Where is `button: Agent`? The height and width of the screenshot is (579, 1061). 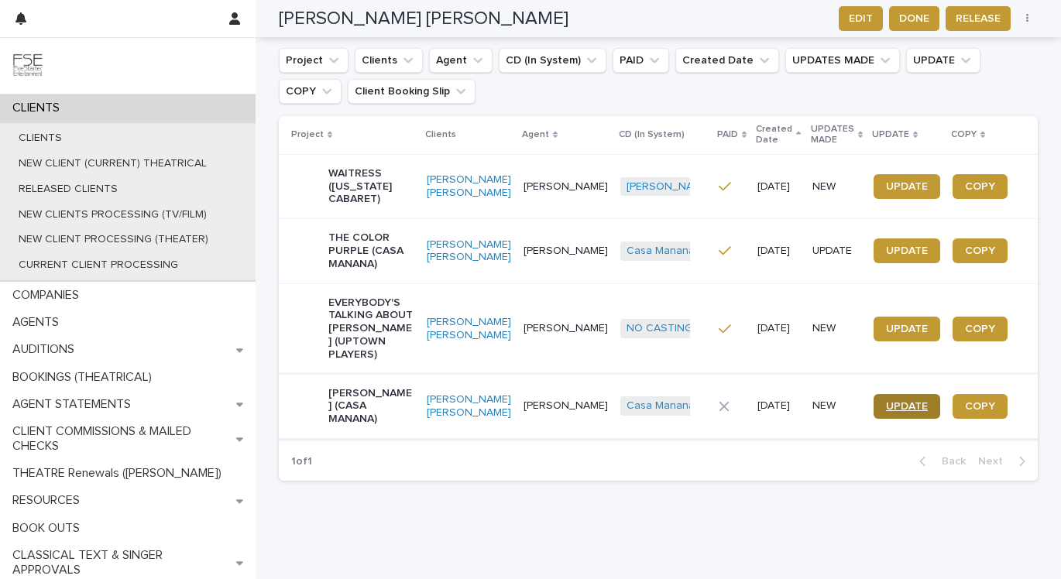
button: Agent is located at coordinates (461, 60).